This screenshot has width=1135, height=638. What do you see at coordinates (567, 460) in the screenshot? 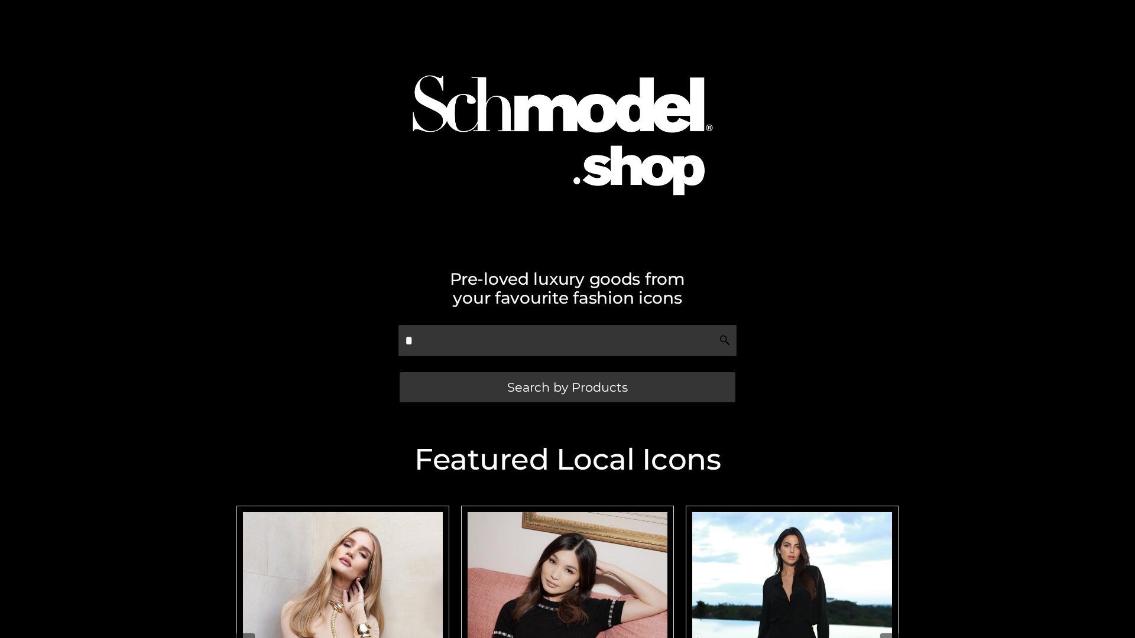
I see `h2: Featured Local Icons​` at bounding box center [567, 460].